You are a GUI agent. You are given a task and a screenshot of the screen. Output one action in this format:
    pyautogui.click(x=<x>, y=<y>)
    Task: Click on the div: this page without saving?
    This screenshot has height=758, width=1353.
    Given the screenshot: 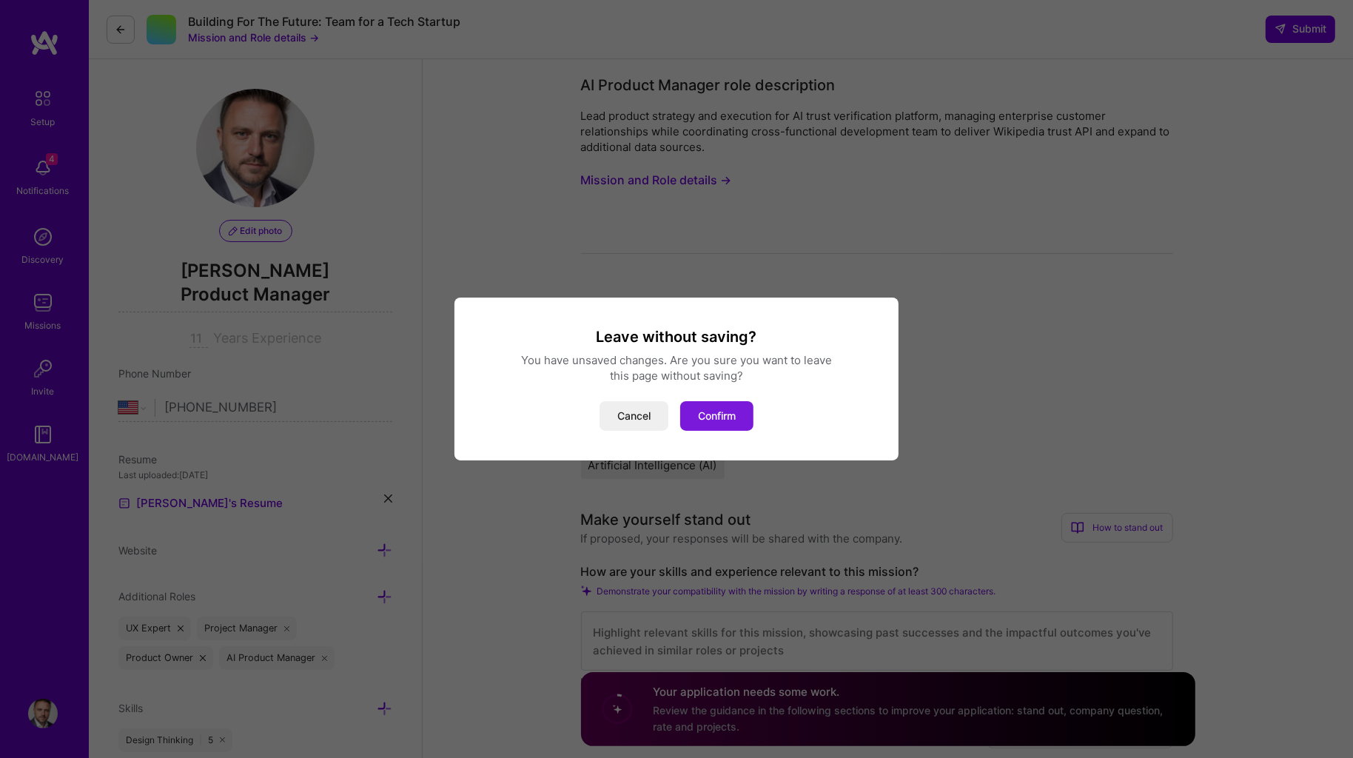 What is the action you would take?
    pyautogui.click(x=676, y=375)
    